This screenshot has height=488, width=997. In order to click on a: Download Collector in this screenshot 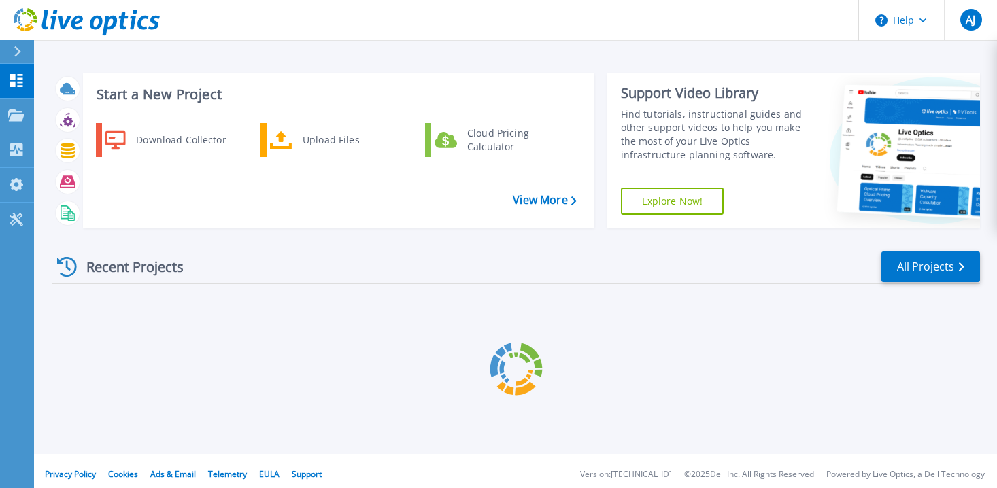, I will do `click(165, 140)`.